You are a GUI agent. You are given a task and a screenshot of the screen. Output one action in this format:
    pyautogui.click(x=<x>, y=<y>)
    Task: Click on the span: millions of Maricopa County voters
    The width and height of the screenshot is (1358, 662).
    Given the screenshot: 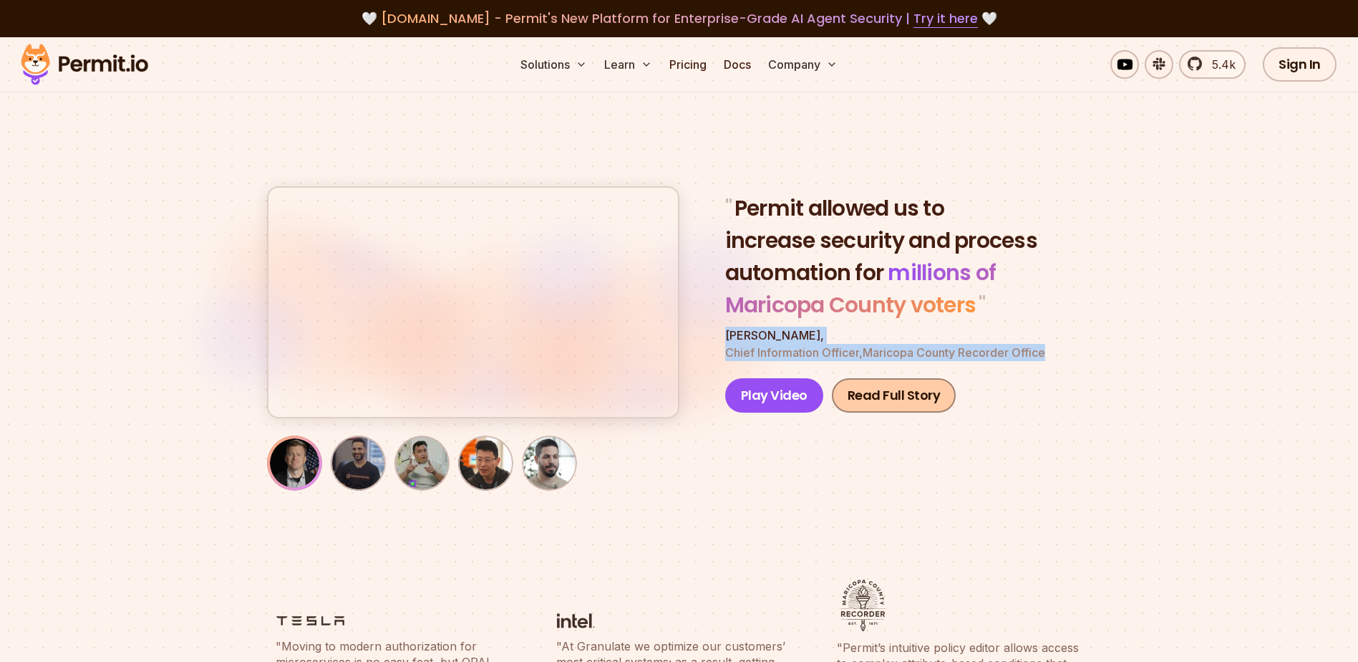 What is the action you would take?
    pyautogui.click(x=861, y=289)
    